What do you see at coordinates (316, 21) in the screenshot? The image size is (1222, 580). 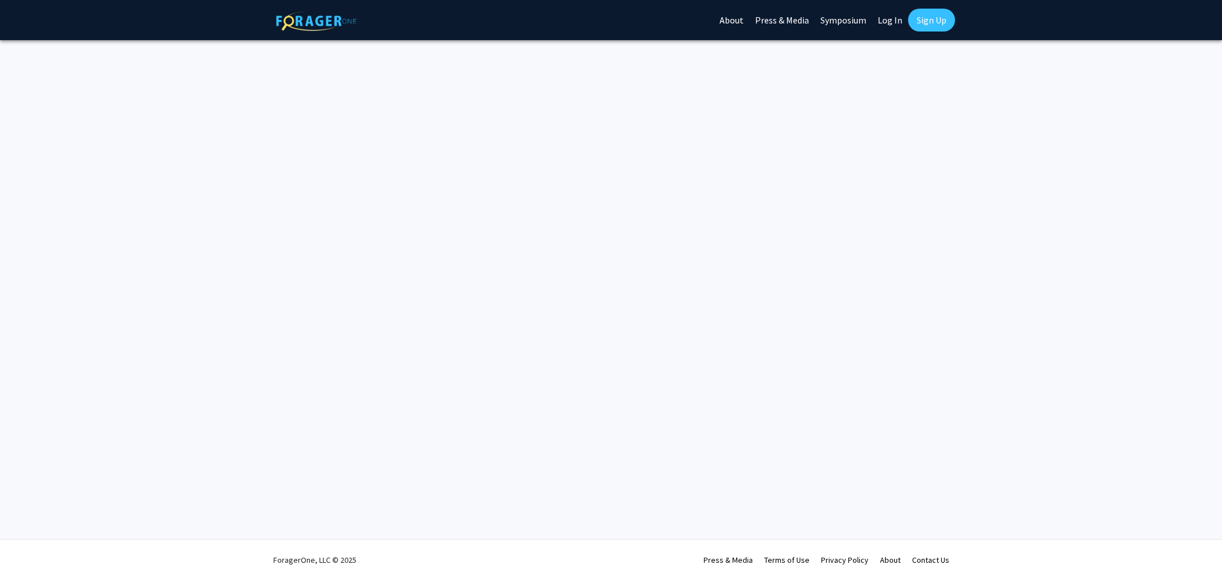 I see `img: ForagerOne Logo` at bounding box center [316, 21].